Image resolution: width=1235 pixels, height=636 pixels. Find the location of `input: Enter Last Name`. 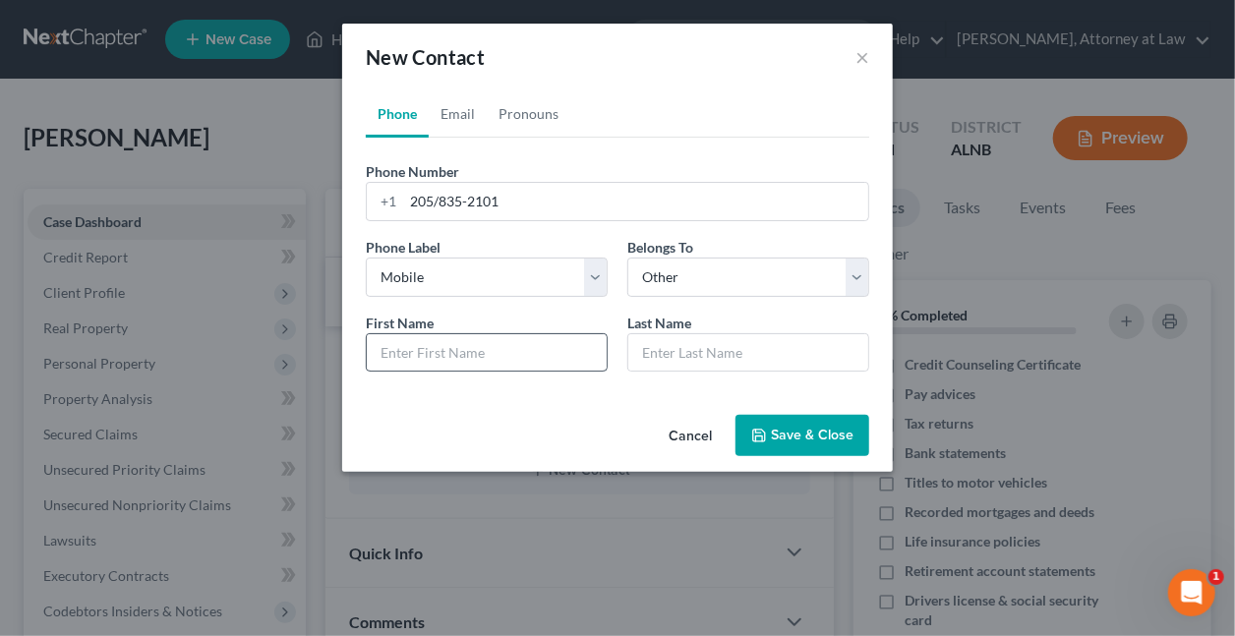

input: Enter Last Name is located at coordinates (748, 353).